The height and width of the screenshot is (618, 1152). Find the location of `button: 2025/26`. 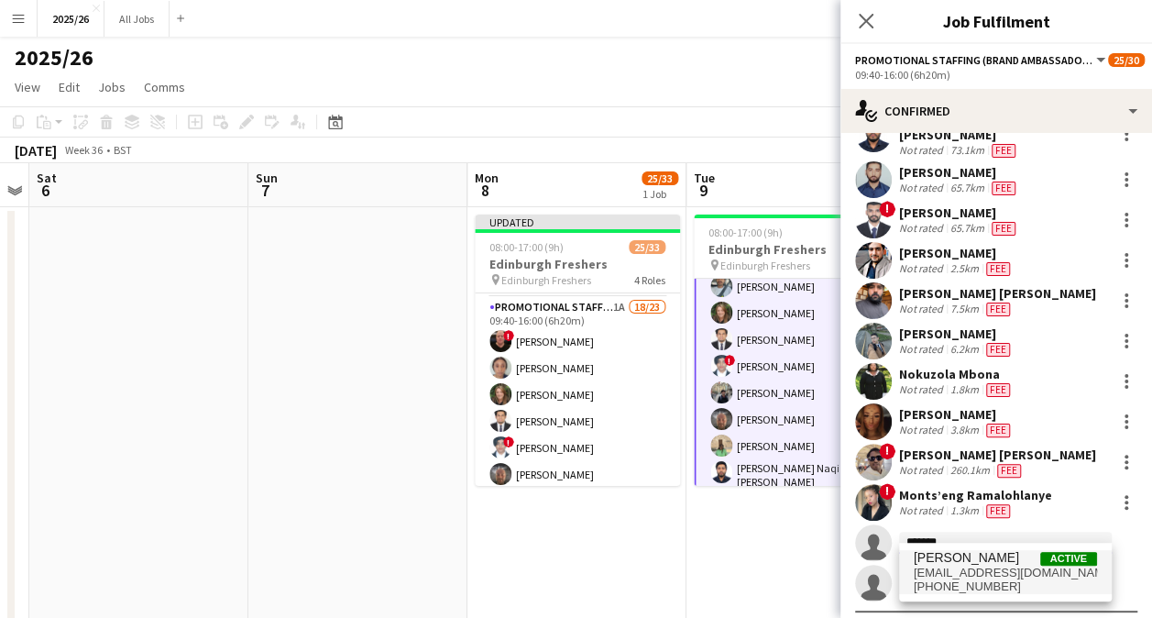

button: 2025/26 is located at coordinates (71, 18).